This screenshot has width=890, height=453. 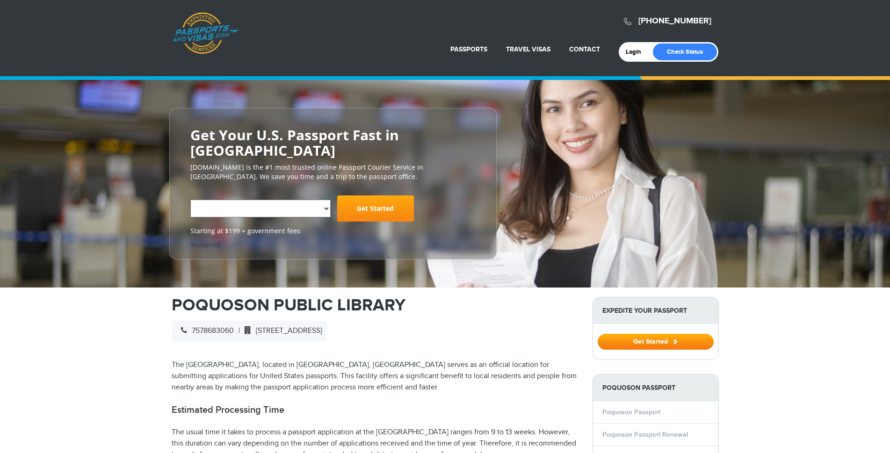 What do you see at coordinates (656, 388) in the screenshot?
I see `strong: Poquoson Passport` at bounding box center [656, 388].